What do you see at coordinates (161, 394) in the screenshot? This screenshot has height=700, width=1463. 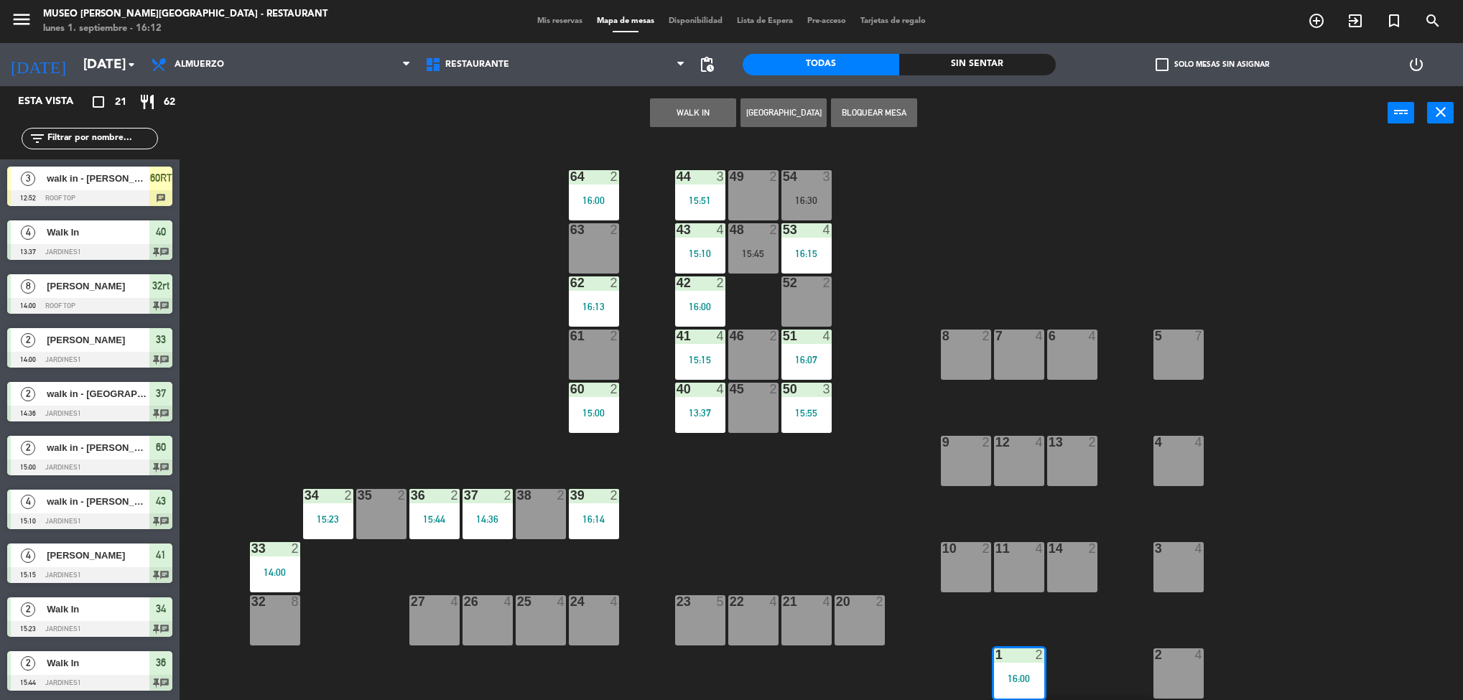 I see `span: 37` at bounding box center [161, 394].